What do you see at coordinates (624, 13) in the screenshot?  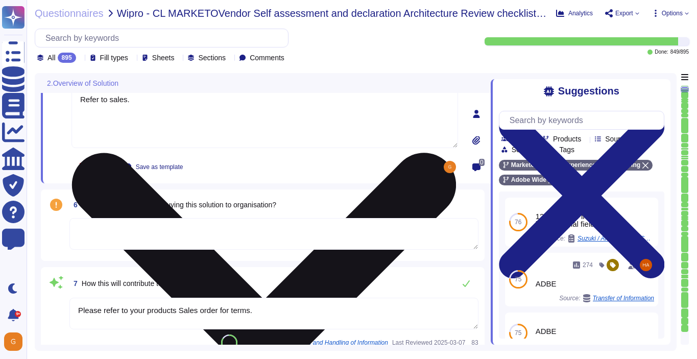 I see `span: Export` at bounding box center [624, 13].